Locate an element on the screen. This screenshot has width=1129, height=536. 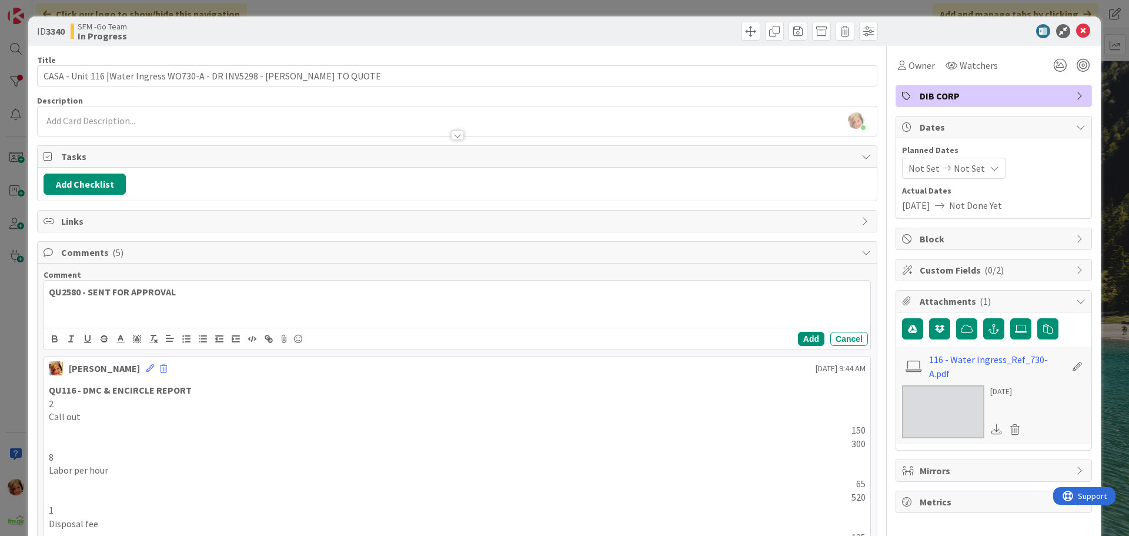
span: ( 0/2 ) is located at coordinates (994, 270).